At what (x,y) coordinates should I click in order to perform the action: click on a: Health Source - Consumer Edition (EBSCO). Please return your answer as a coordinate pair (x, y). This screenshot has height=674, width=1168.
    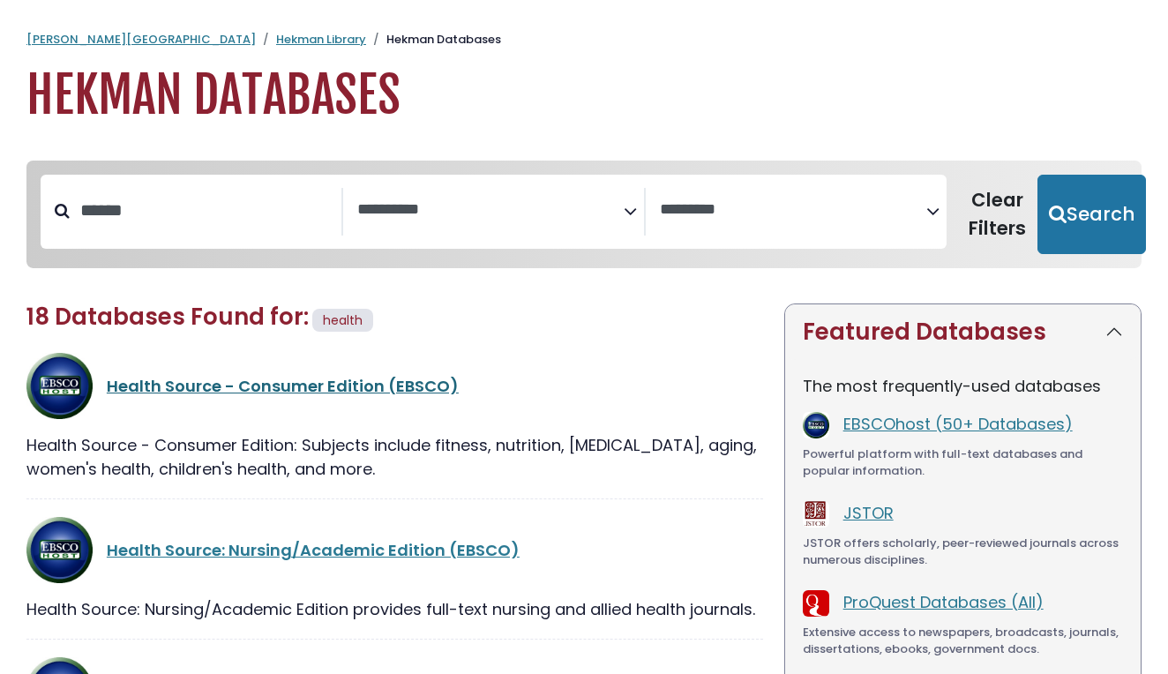
    Looking at the image, I should click on (282, 385).